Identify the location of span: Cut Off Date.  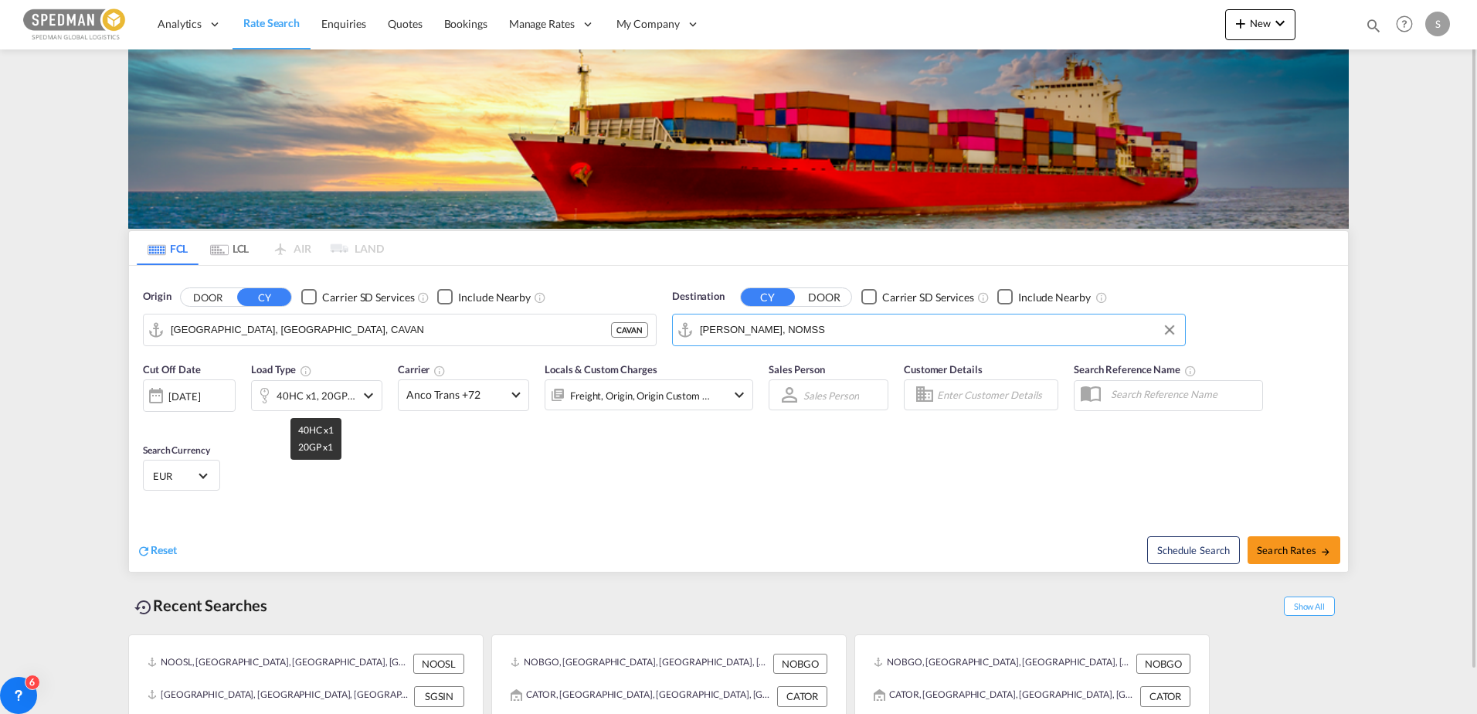
(171, 369).